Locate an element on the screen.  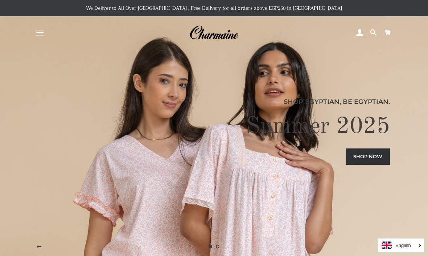
a: Load slide 2 is located at coordinates (218, 247).